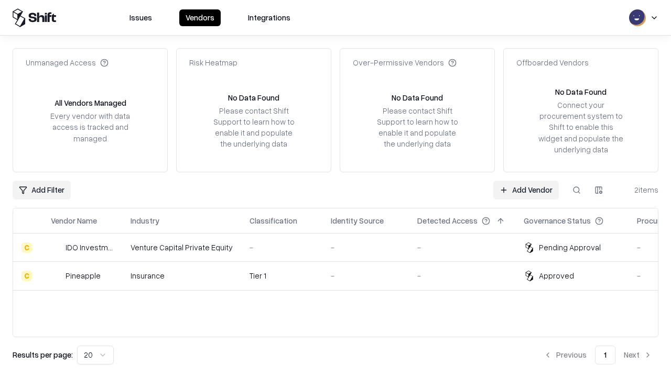 Image resolution: width=671 pixels, height=377 pixels. Describe the element at coordinates (273, 221) in the screenshot. I see `div: Classification` at that location.